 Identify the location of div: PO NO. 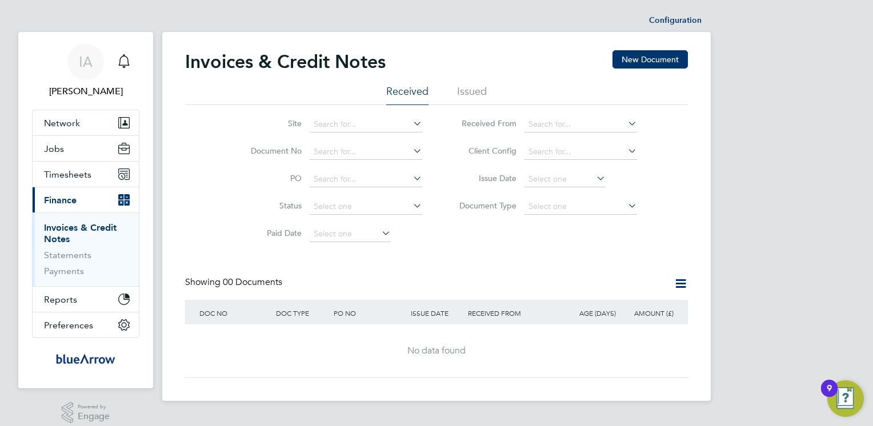
(369, 313).